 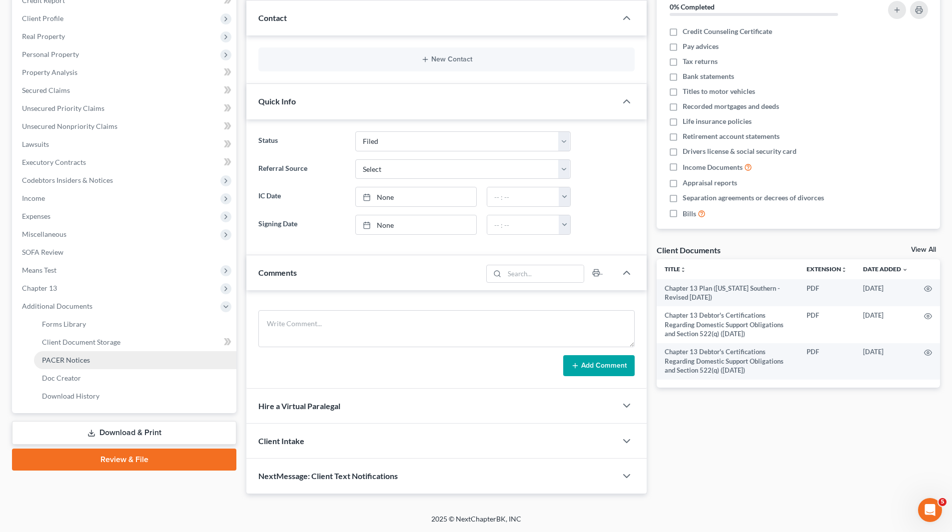 What do you see at coordinates (446, 59) in the screenshot?
I see `button: New Contact` at bounding box center [446, 59].